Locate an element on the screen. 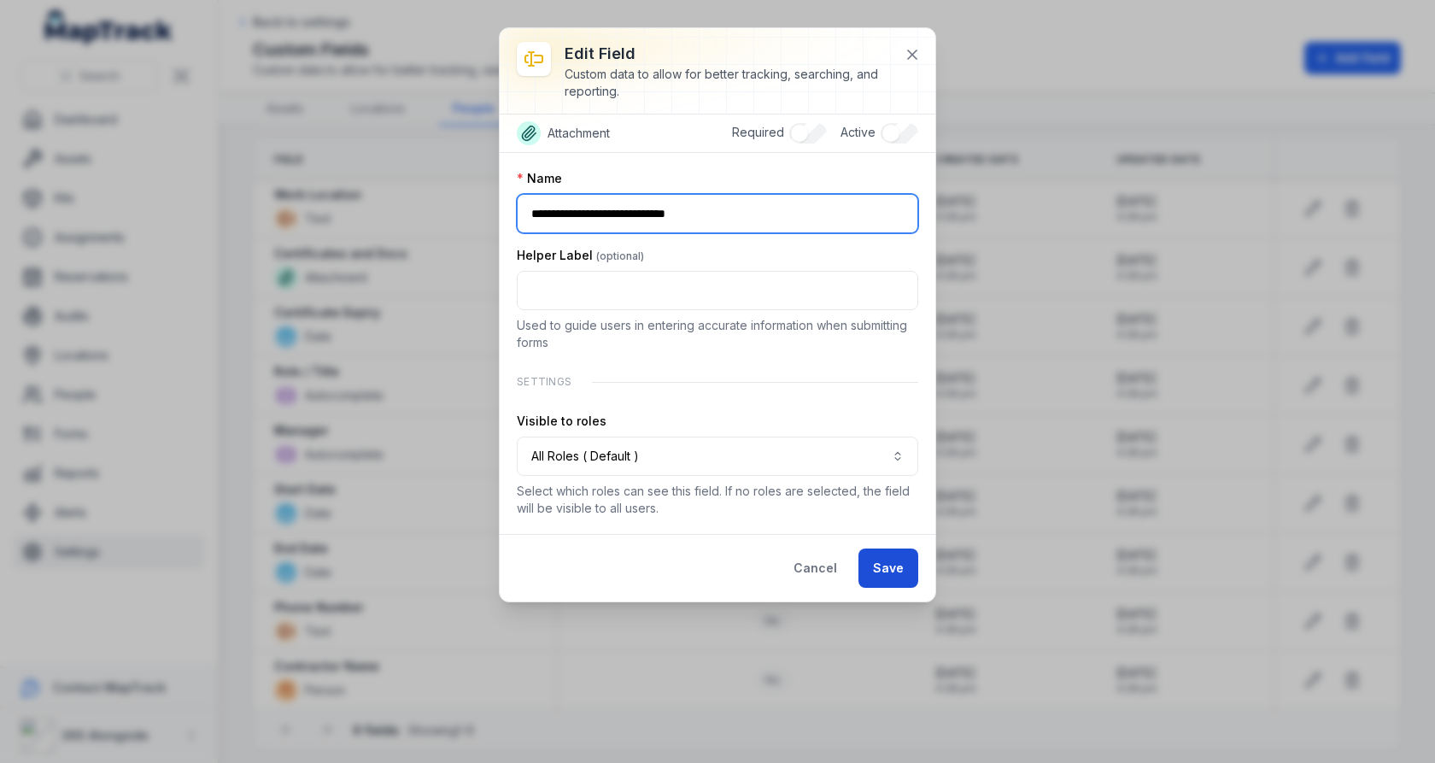 This screenshot has height=763, width=1435. label: Visible to roles is located at coordinates (561, 421).